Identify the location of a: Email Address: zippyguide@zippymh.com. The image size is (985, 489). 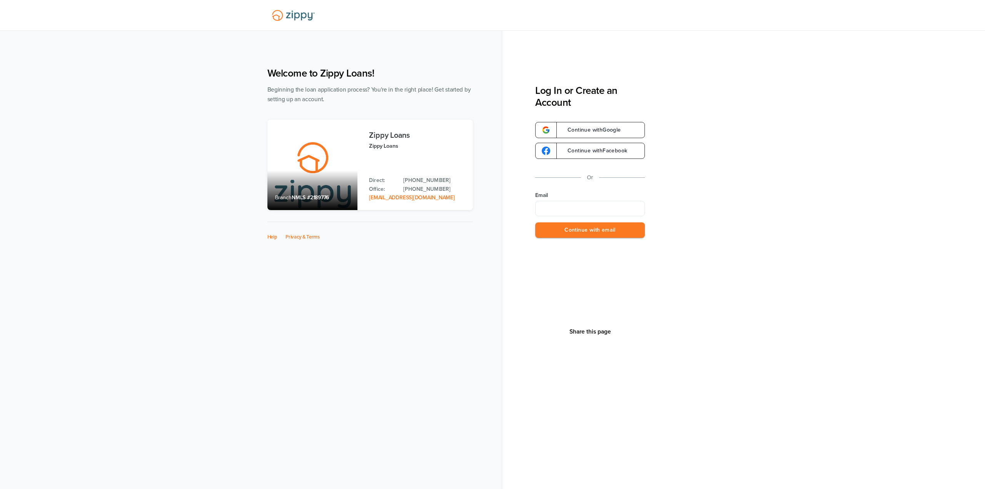
(412, 197).